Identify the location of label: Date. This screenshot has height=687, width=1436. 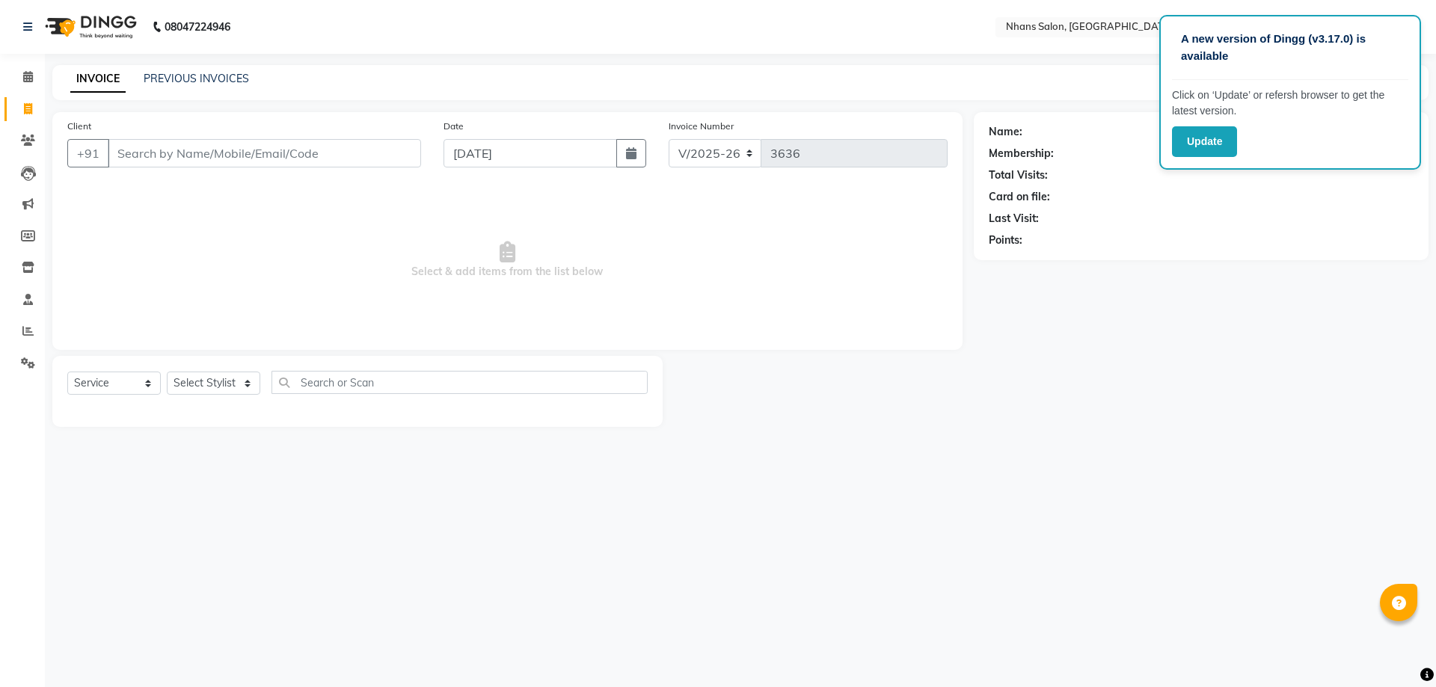
(453, 126).